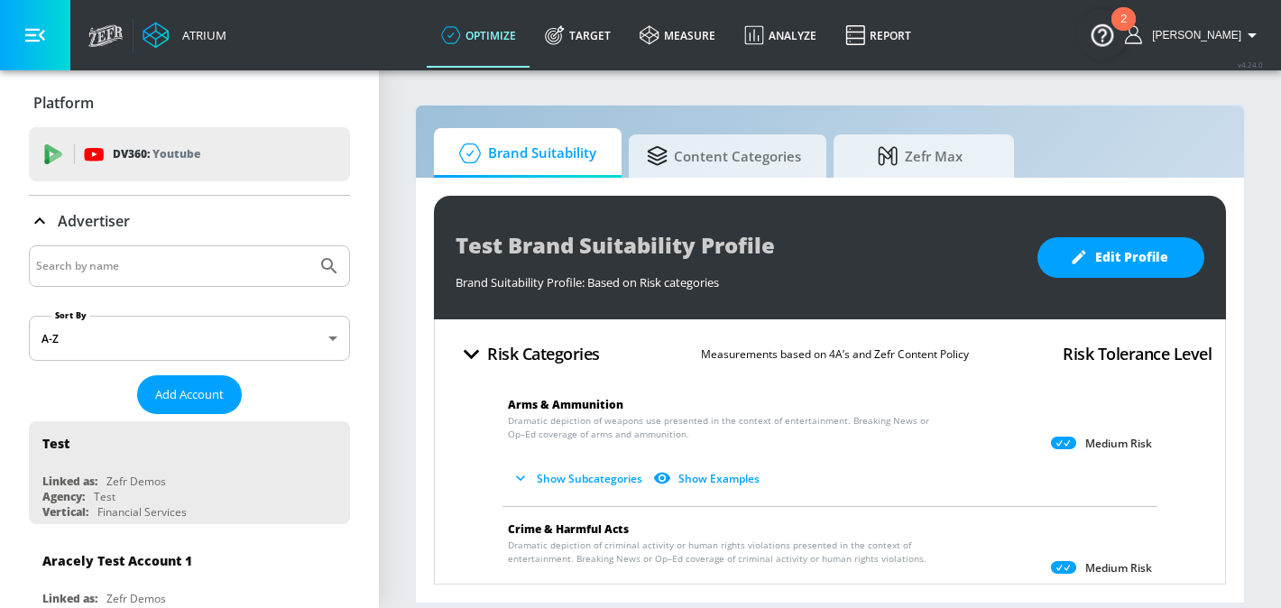 This screenshot has width=1281, height=608. Describe the element at coordinates (189, 338) in the screenshot. I see `div: A-Z` at that location.